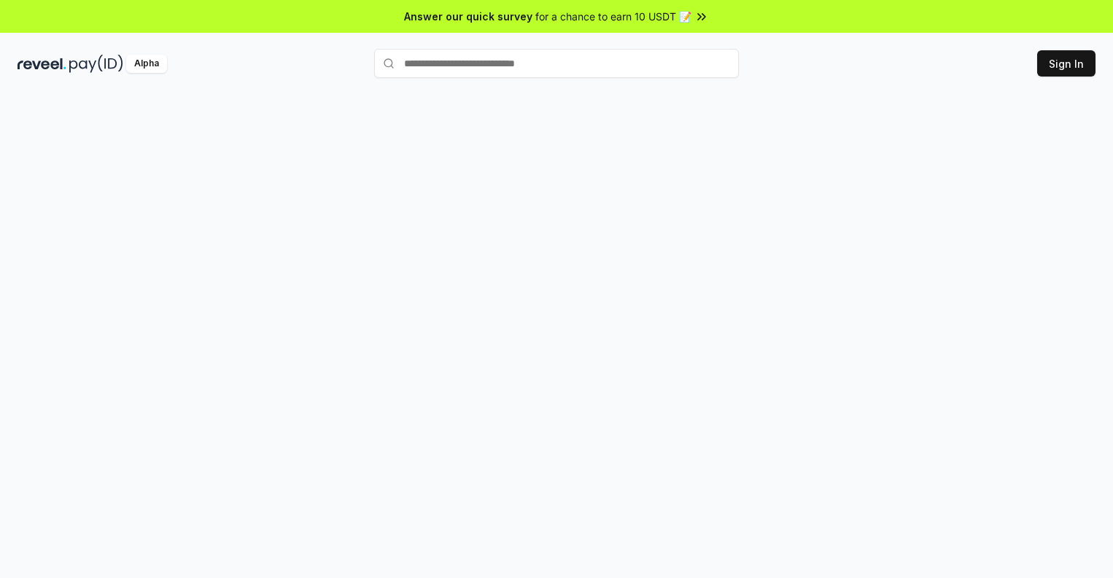  I want to click on span: Answer our quick survey, so click(468, 16).